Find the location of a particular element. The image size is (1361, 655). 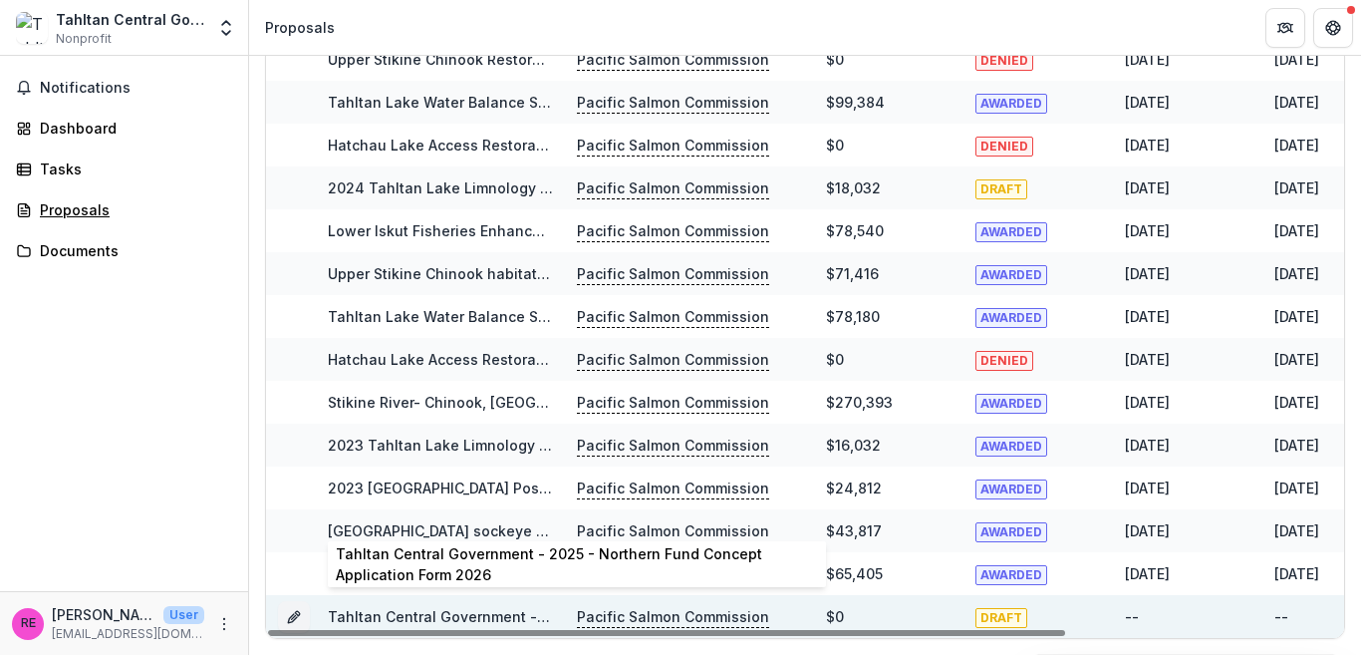

a: Lower Iskut Fisheries Enhancement Study (LIFES) is located at coordinates (499, 230).